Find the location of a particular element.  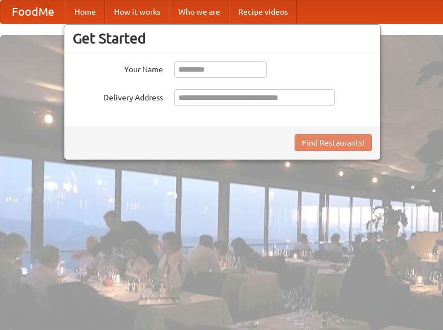

h3: Get Started is located at coordinates (222, 38).